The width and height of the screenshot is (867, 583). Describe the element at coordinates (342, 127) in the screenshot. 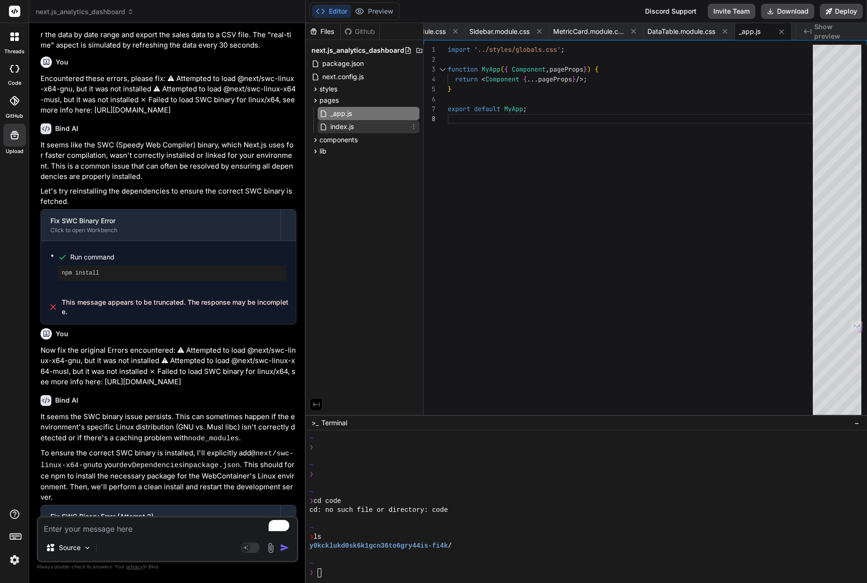

I see `span: index.js` at that location.